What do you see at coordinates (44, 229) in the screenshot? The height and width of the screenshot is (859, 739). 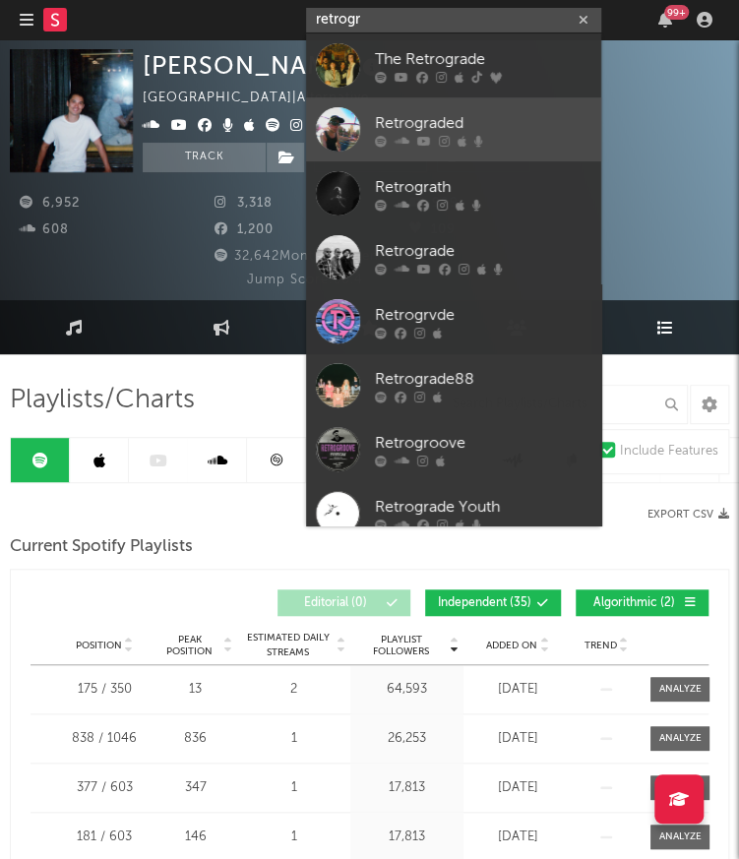 I see `span: 608` at bounding box center [44, 229].